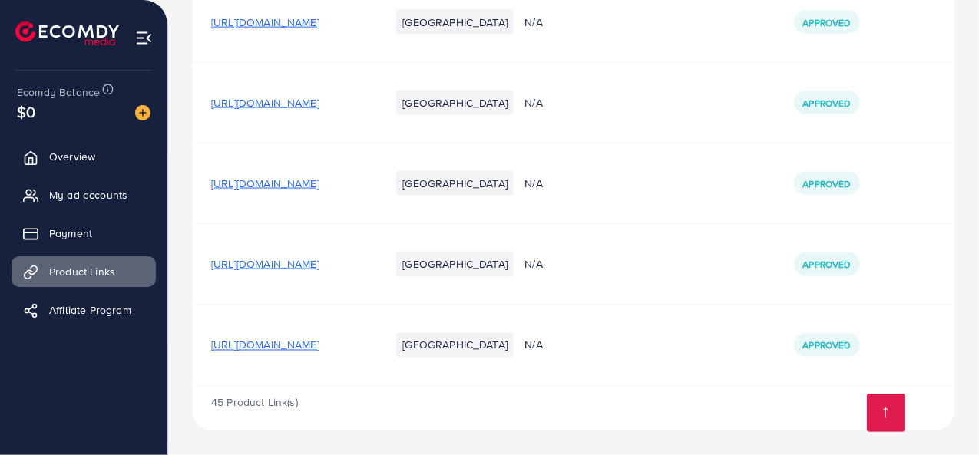 Image resolution: width=979 pixels, height=455 pixels. I want to click on span: Product Links, so click(82, 272).